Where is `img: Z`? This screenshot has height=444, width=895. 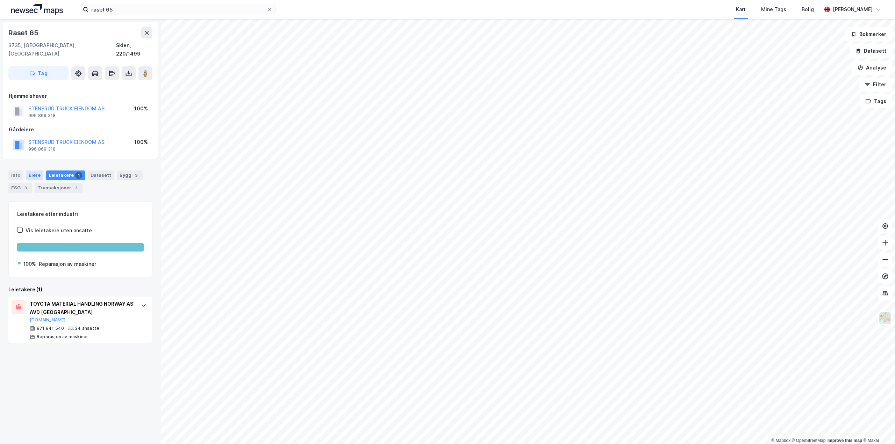 img: Z is located at coordinates (885, 318).